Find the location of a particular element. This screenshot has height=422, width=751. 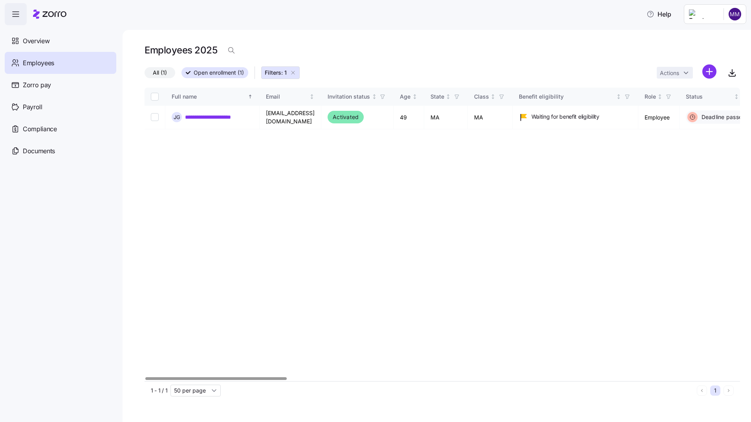

h1: Employees 2025 is located at coordinates (181, 50).